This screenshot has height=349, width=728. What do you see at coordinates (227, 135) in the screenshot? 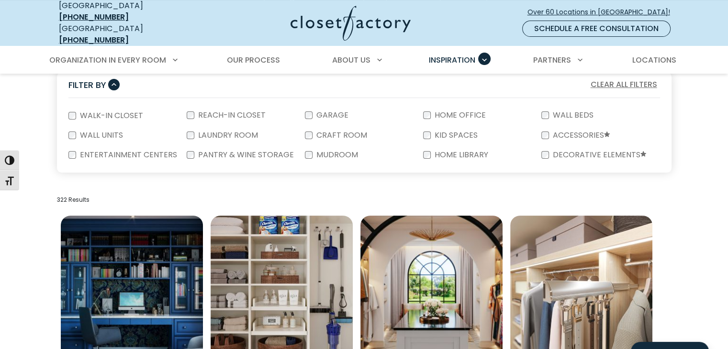
I see `label: Laundry Room` at bounding box center [227, 135].